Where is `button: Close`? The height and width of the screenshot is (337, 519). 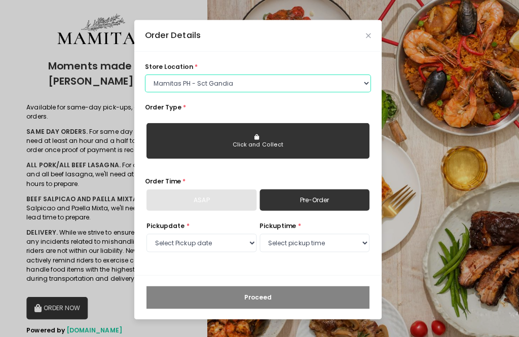
button: Close is located at coordinates (368, 35).